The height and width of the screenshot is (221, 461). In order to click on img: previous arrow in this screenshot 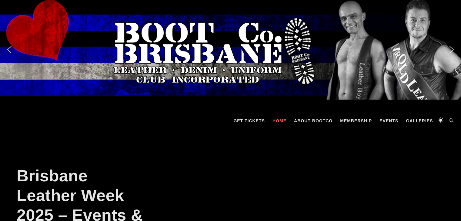, I will do `click(9, 50)`.